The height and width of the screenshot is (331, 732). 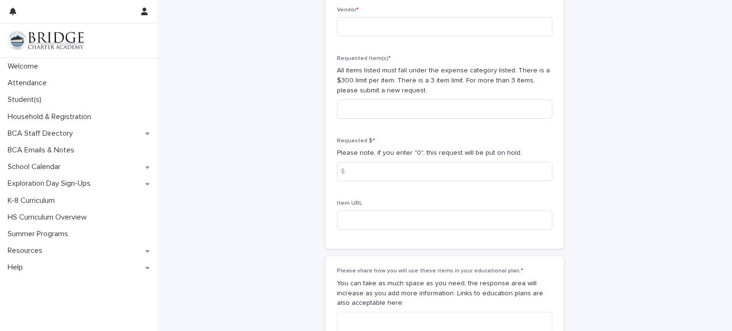 What do you see at coordinates (46, 41) in the screenshot?
I see `img: V1C1m3IdTEidaUdm9Hs0` at bounding box center [46, 41].